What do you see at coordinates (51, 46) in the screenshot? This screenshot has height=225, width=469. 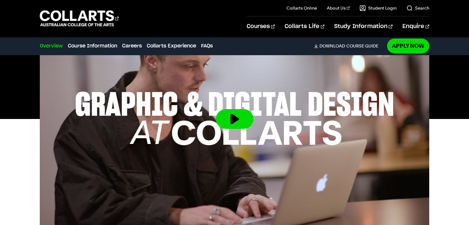 I see `a: Overview` at bounding box center [51, 46].